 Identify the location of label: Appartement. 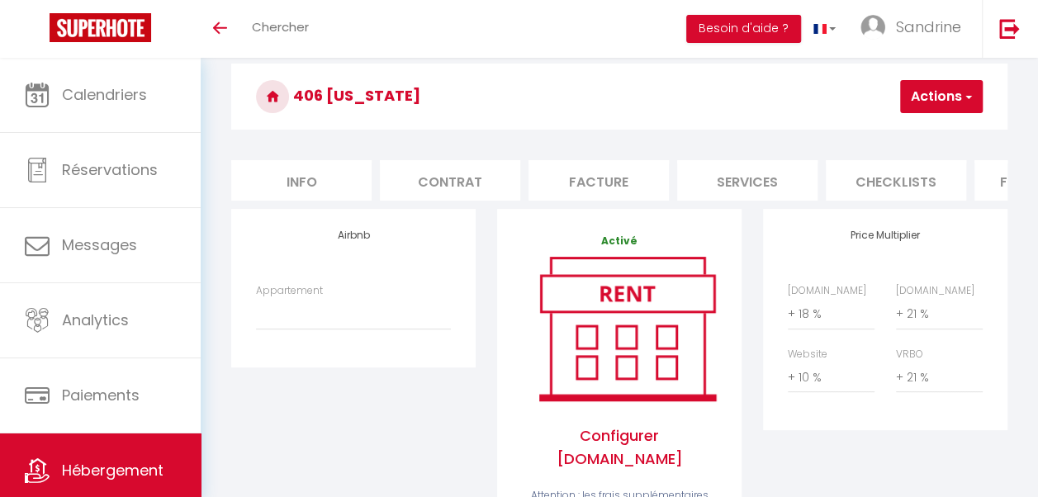
(289, 291).